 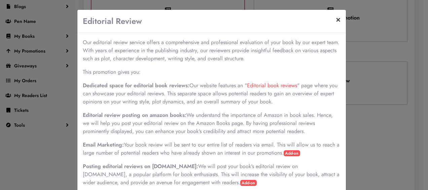 I want to click on p: This promotion gives you:, so click(x=211, y=72).